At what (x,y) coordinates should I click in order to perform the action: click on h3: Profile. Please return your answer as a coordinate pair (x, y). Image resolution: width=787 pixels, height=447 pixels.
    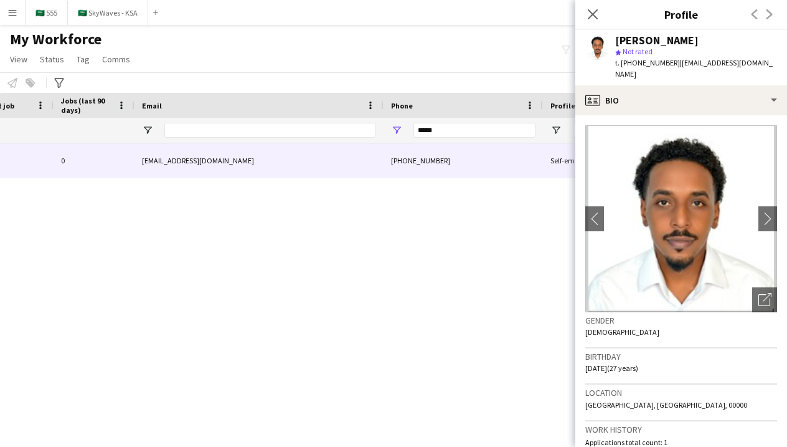
    Looking at the image, I should click on (681, 14).